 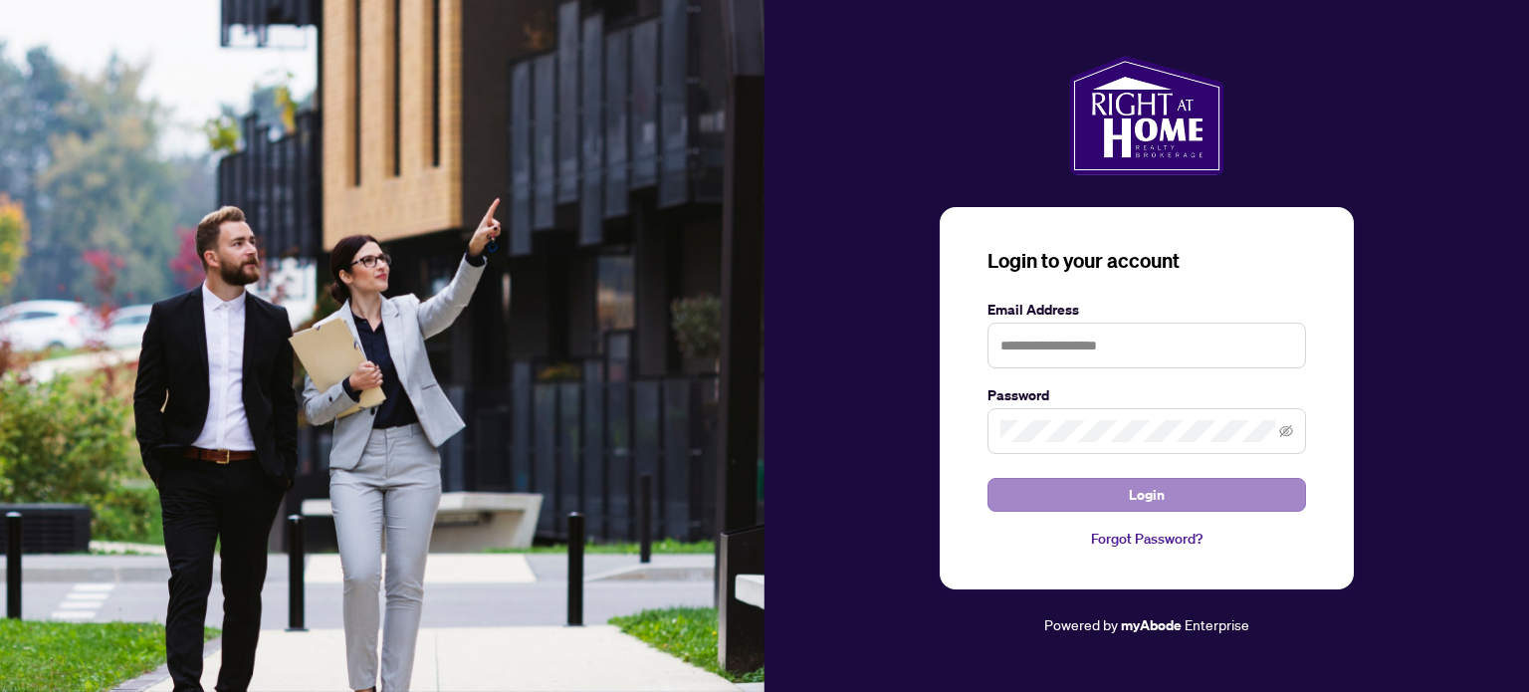 I want to click on span: eye-invisible, so click(x=1286, y=431).